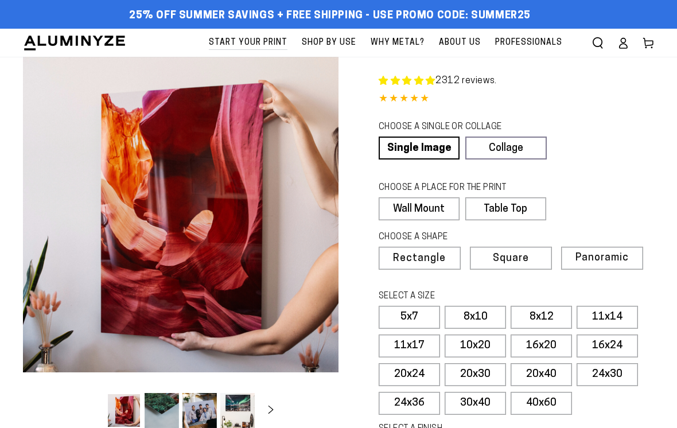 The width and height of the screenshot is (677, 428). What do you see at coordinates (602, 258) in the screenshot?
I see `span: Panoramic` at bounding box center [602, 258].